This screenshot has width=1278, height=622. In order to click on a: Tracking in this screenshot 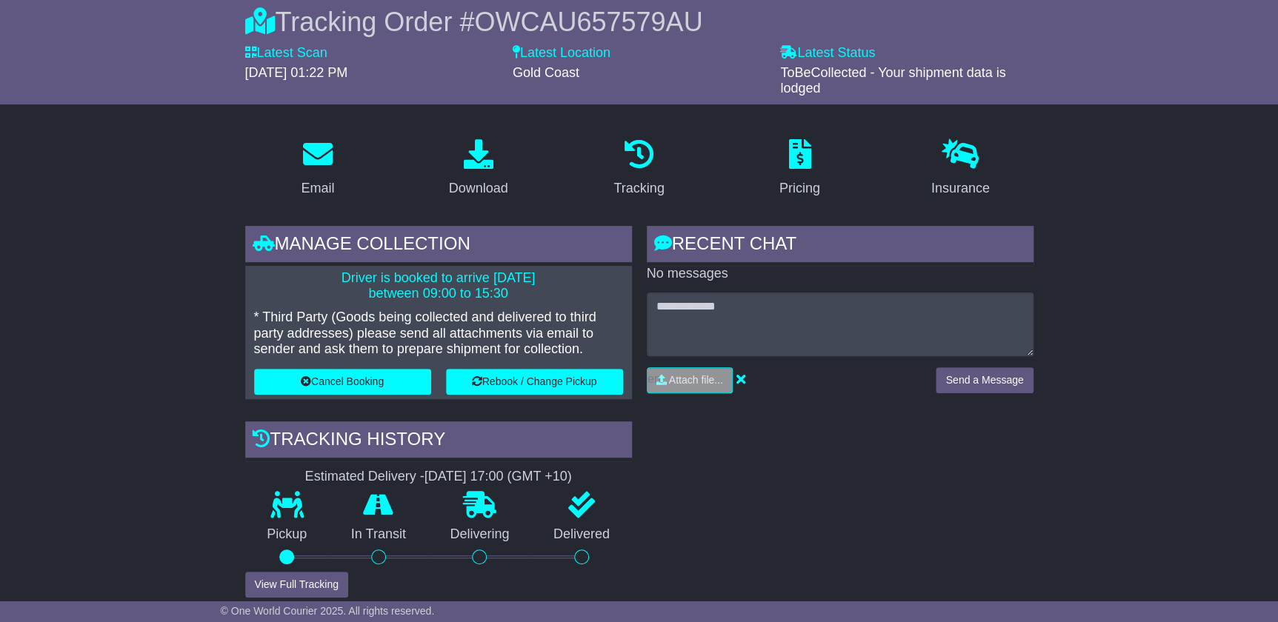, I will do `click(638, 169)`.